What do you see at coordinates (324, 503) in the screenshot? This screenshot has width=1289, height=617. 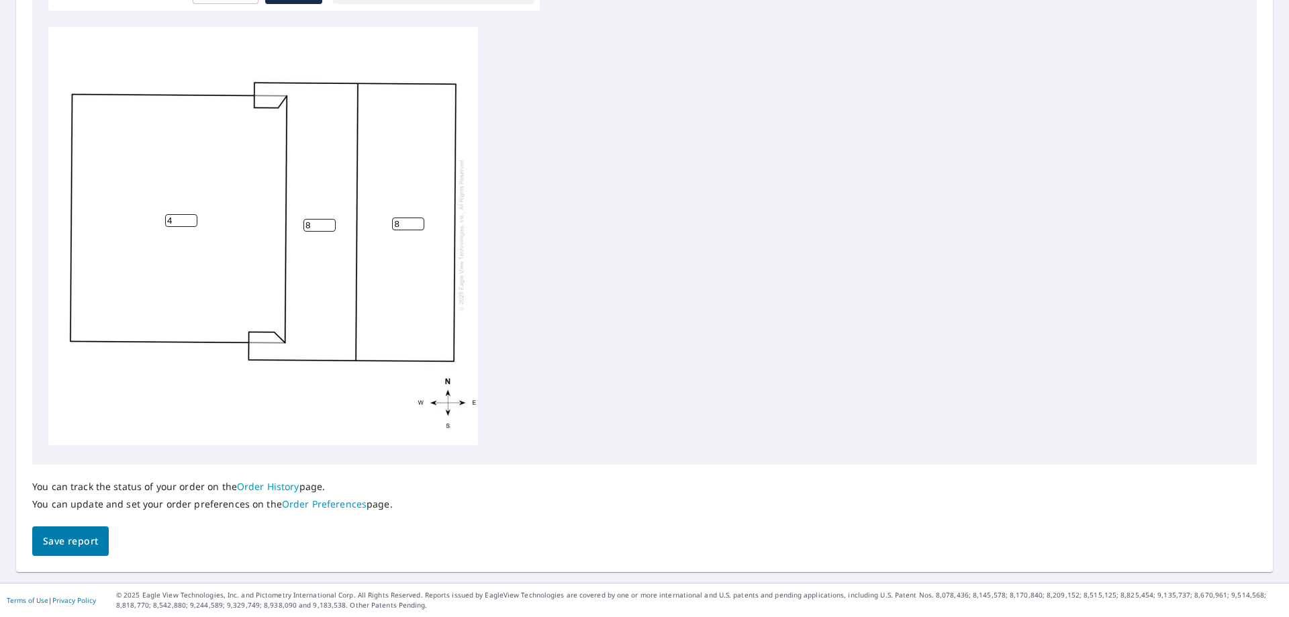 I see `a: Order Preferences` at bounding box center [324, 503].